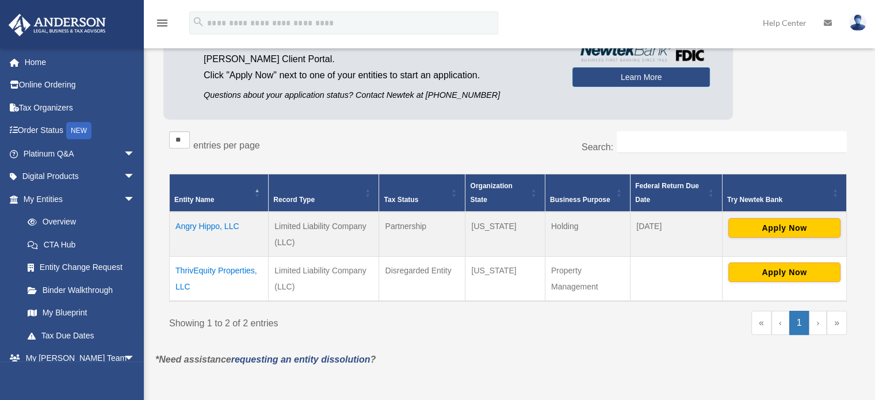 The width and height of the screenshot is (875, 400). I want to click on th: Business Purpose: Activate to sort, so click(587, 193).